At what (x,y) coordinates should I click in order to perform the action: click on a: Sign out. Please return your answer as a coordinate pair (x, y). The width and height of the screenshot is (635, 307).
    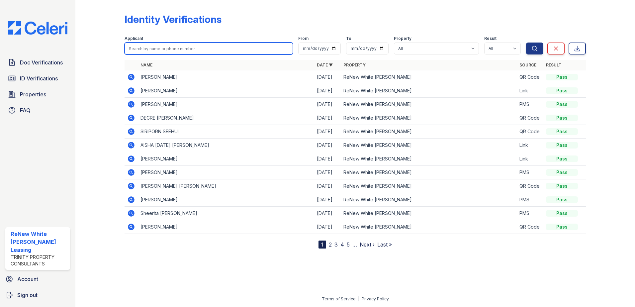
    Looking at the image, I should click on (38, 295).